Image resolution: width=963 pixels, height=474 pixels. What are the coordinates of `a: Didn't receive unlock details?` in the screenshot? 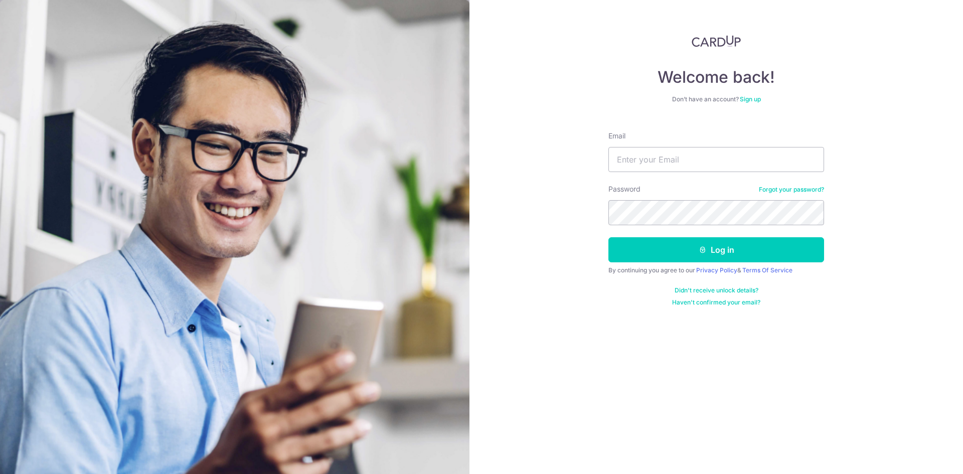 It's located at (716, 290).